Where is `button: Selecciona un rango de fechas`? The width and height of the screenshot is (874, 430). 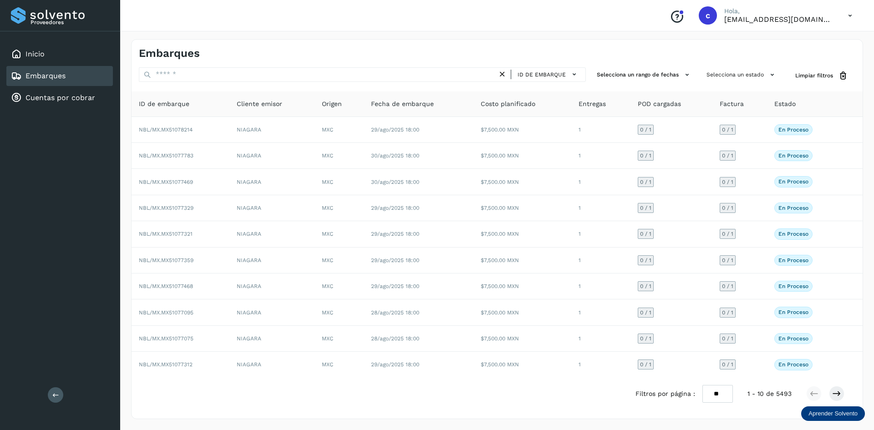 button: Selecciona un rango de fechas is located at coordinates (644, 75).